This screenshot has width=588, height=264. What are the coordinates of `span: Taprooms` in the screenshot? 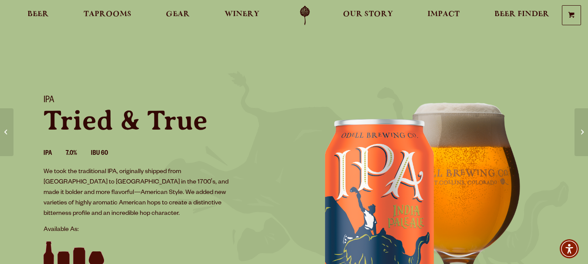 It's located at (108, 14).